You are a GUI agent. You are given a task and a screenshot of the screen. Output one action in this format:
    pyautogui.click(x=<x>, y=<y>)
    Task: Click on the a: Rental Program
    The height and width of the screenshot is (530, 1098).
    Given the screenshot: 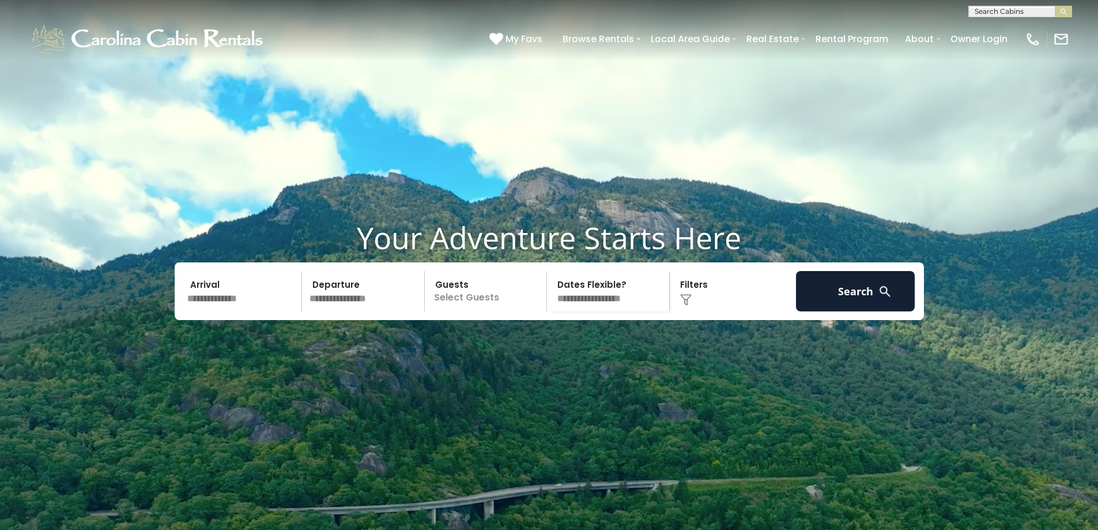 What is the action you would take?
    pyautogui.click(x=852, y=39)
    